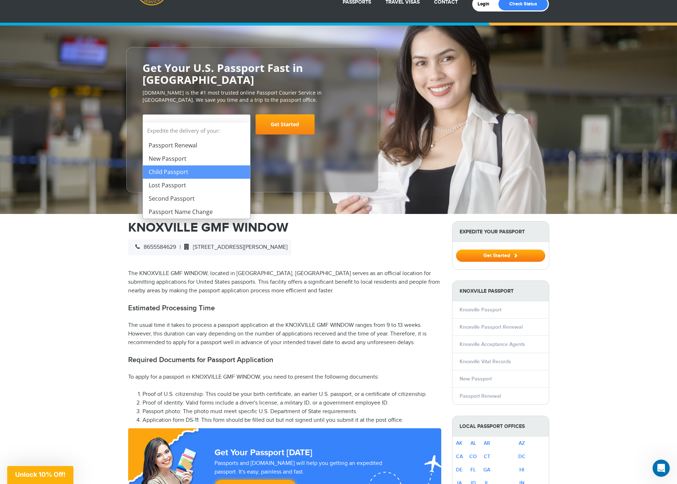  I want to click on a: DC, so click(522, 456).